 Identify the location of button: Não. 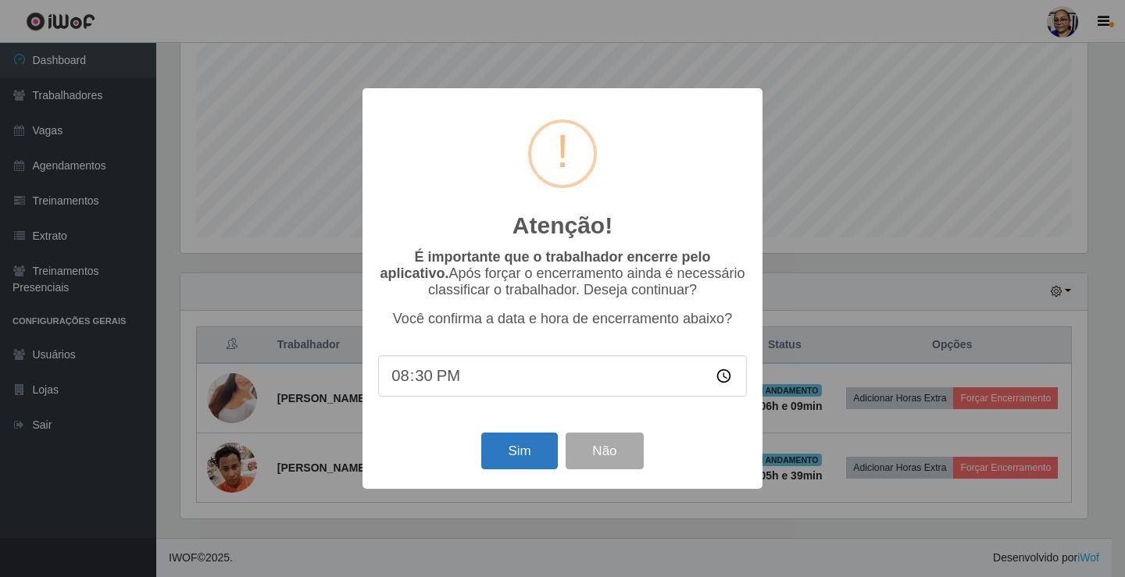
(604, 451).